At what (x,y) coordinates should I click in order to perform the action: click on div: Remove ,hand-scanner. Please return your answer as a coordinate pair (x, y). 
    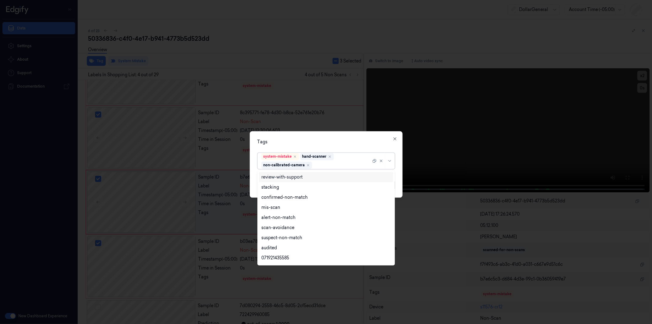
    Looking at the image, I should click on (330, 157).